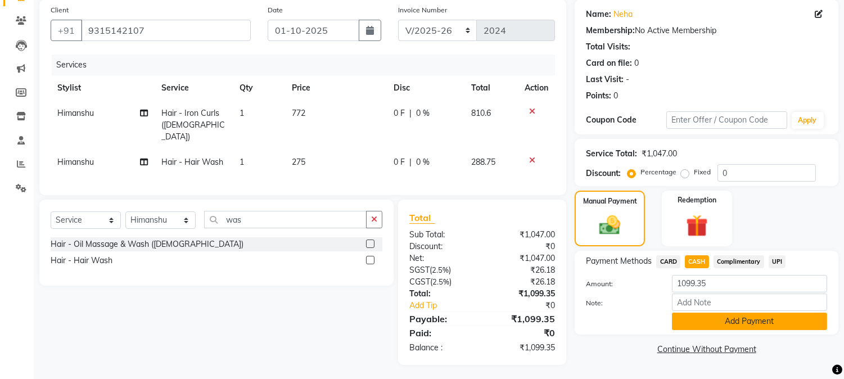  What do you see at coordinates (598, 96) in the screenshot?
I see `div: Points:` at bounding box center [598, 96].